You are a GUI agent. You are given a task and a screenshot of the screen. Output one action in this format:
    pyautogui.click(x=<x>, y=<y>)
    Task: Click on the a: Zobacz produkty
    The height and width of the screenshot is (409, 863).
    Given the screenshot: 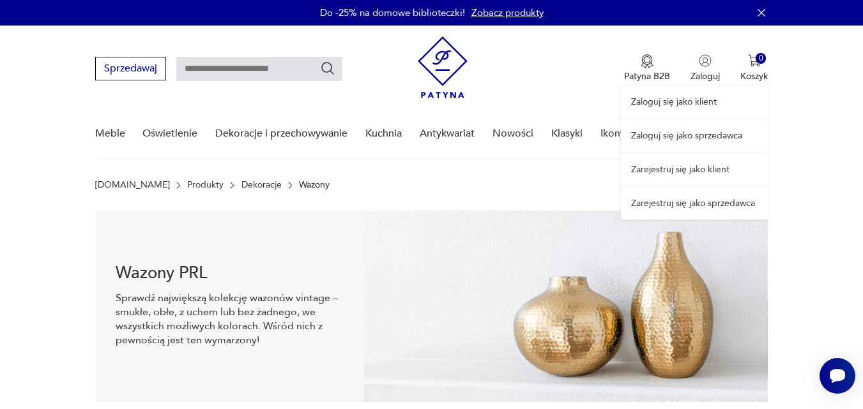 What is the action you would take?
    pyautogui.click(x=507, y=13)
    